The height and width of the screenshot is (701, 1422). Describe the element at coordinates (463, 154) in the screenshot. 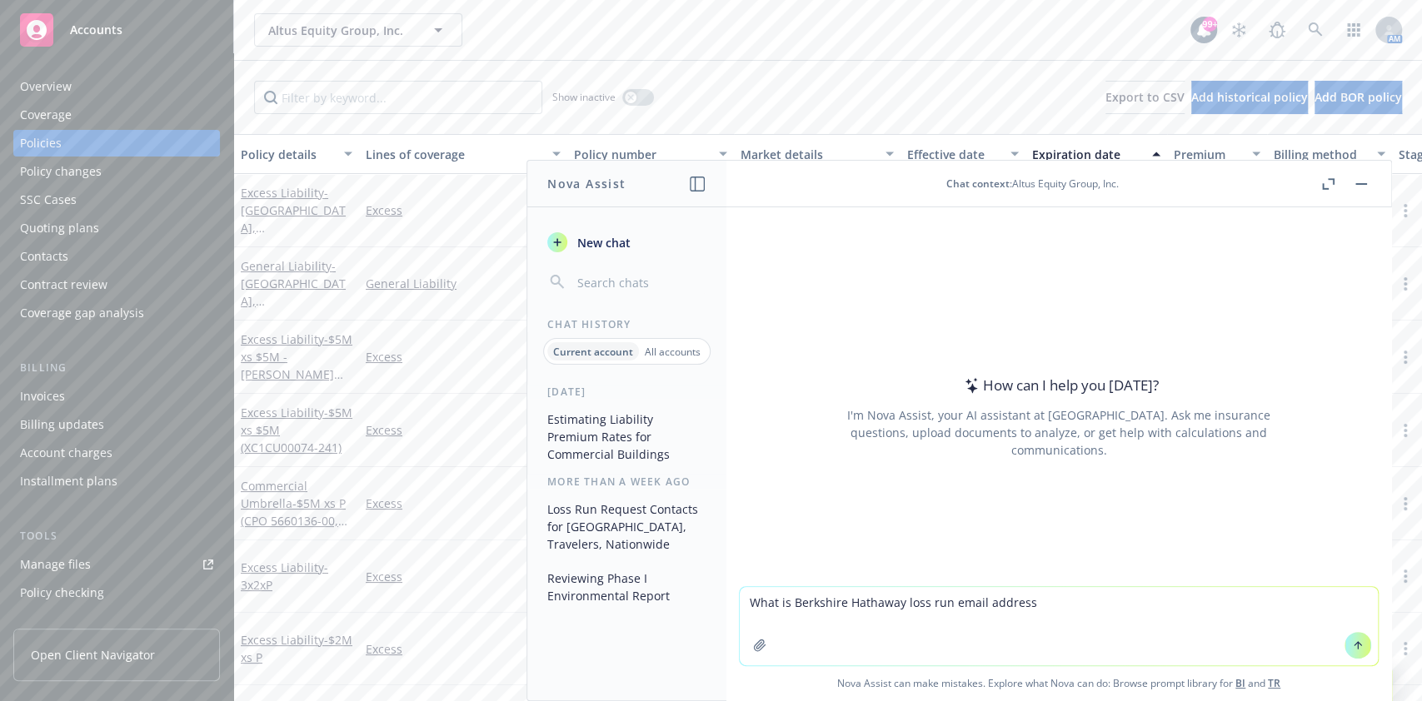

I see `button: Lines of coverage` at that location.